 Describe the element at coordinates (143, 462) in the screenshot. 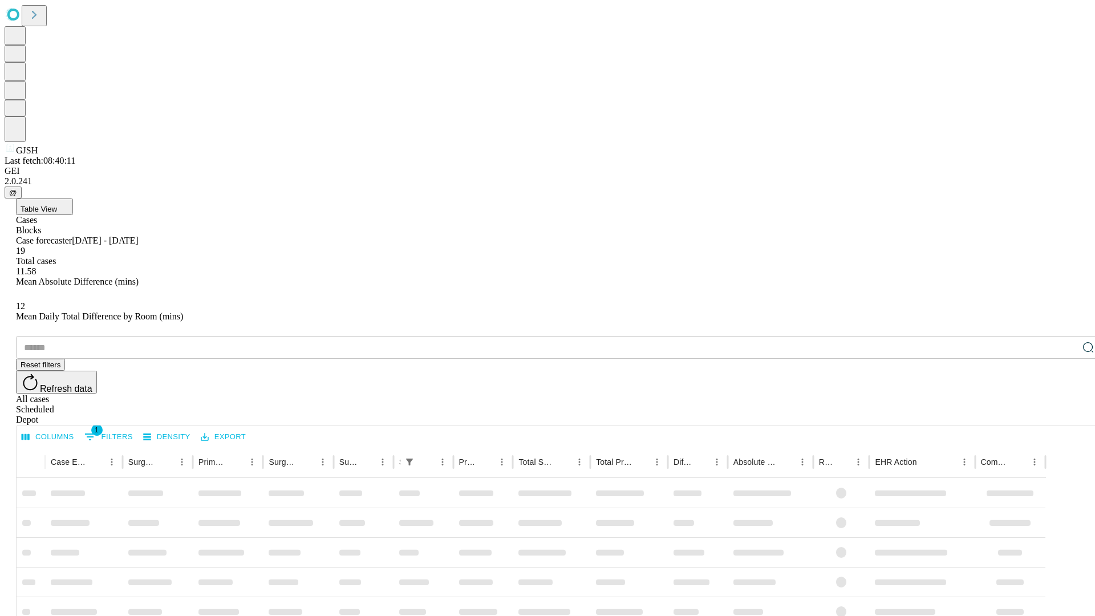

I see `div: Surgeon Name` at that location.